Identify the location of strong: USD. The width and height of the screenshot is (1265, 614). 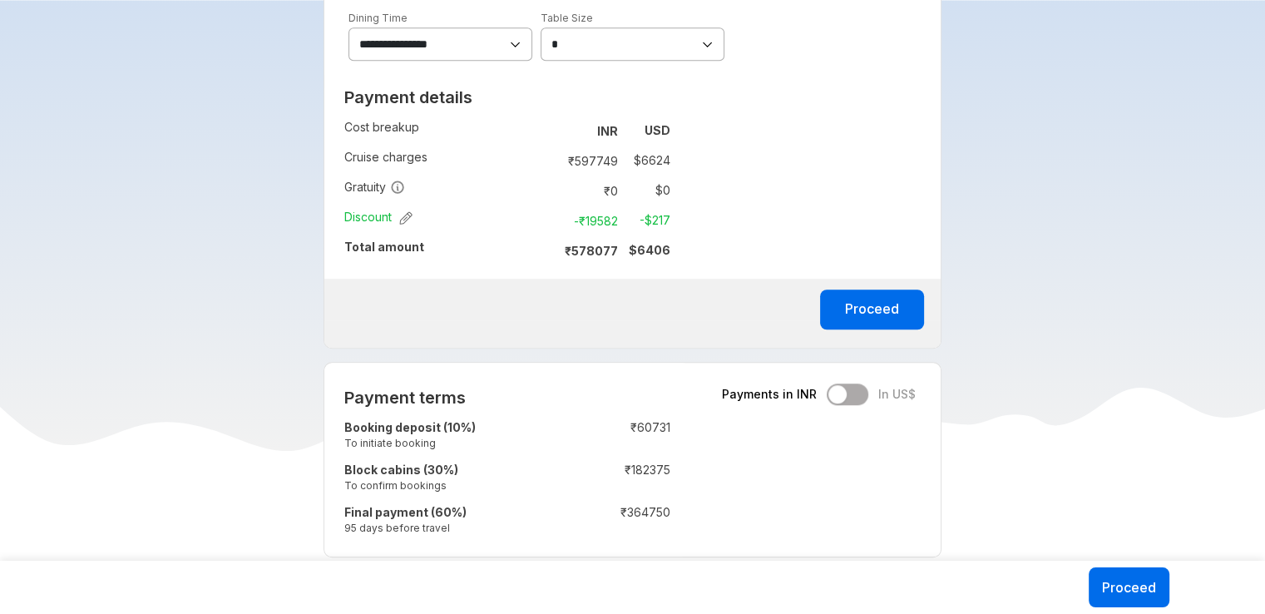
(657, 130).